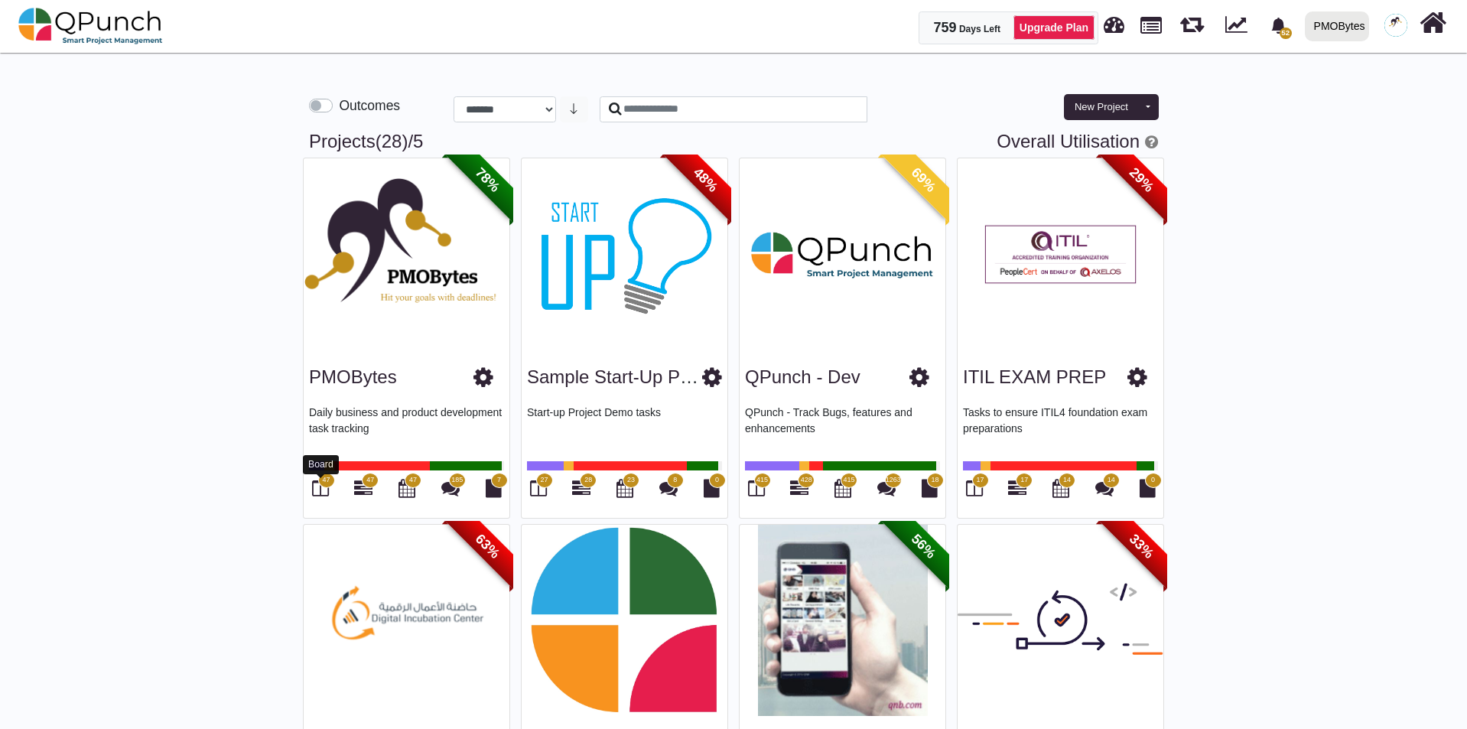 This screenshot has width=1467, height=729. Describe the element at coordinates (1017, 491) in the screenshot. I see `a: 17` at that location.